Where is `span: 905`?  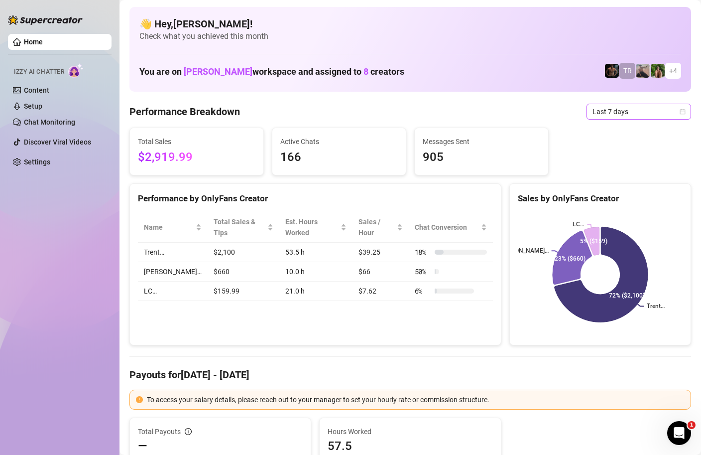 span: 905 is located at coordinates (482, 157).